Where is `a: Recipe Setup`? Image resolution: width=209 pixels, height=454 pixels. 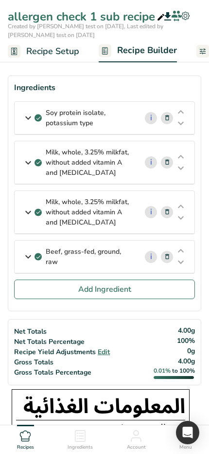
a: Recipe Setup is located at coordinates (43, 51).